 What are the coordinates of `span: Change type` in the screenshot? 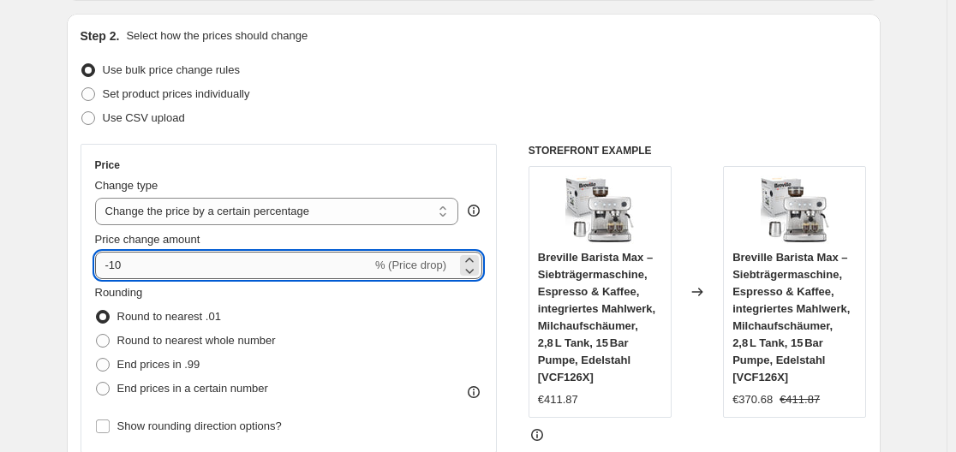 It's located at (127, 185).